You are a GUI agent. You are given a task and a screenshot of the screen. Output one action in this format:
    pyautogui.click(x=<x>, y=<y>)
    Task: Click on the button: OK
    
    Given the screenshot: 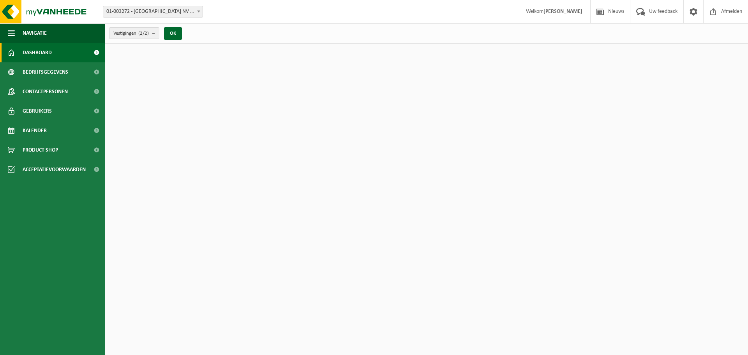 What is the action you would take?
    pyautogui.click(x=173, y=34)
    